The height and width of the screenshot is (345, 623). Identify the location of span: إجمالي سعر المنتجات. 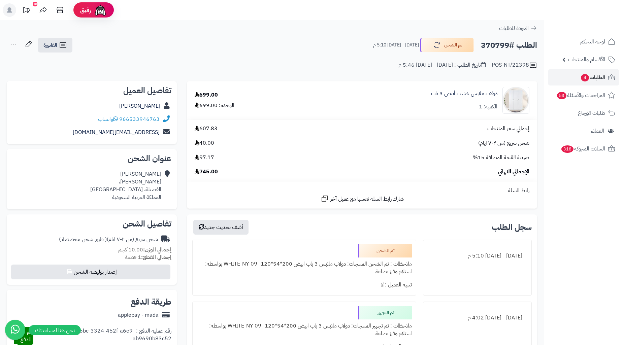
(508, 129).